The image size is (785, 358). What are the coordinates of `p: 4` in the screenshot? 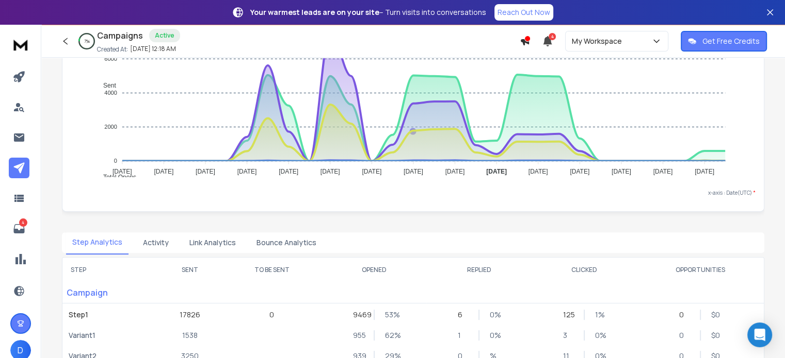 It's located at (23, 223).